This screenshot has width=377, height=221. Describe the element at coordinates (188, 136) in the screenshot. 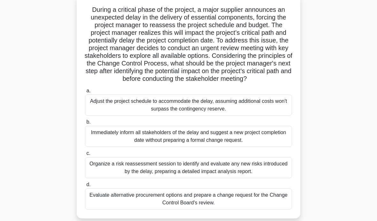

I see `div: Immediately inform all stakeholders of the delay and suggest a new project completion date withou...` at that location.